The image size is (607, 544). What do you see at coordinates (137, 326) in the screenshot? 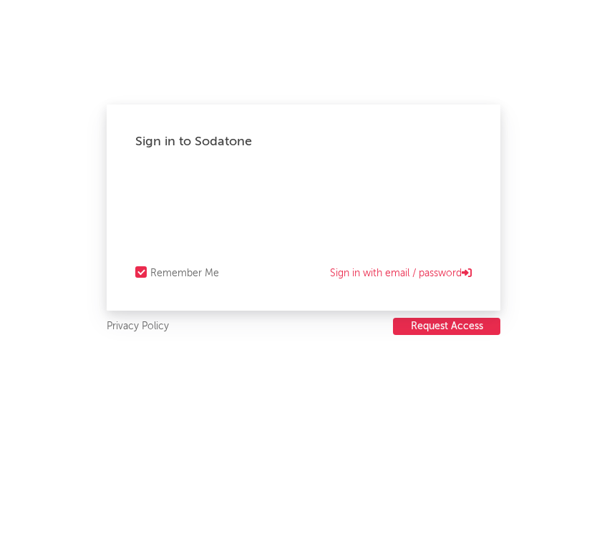
I see `a: Privacy Policy` at bounding box center [137, 326].